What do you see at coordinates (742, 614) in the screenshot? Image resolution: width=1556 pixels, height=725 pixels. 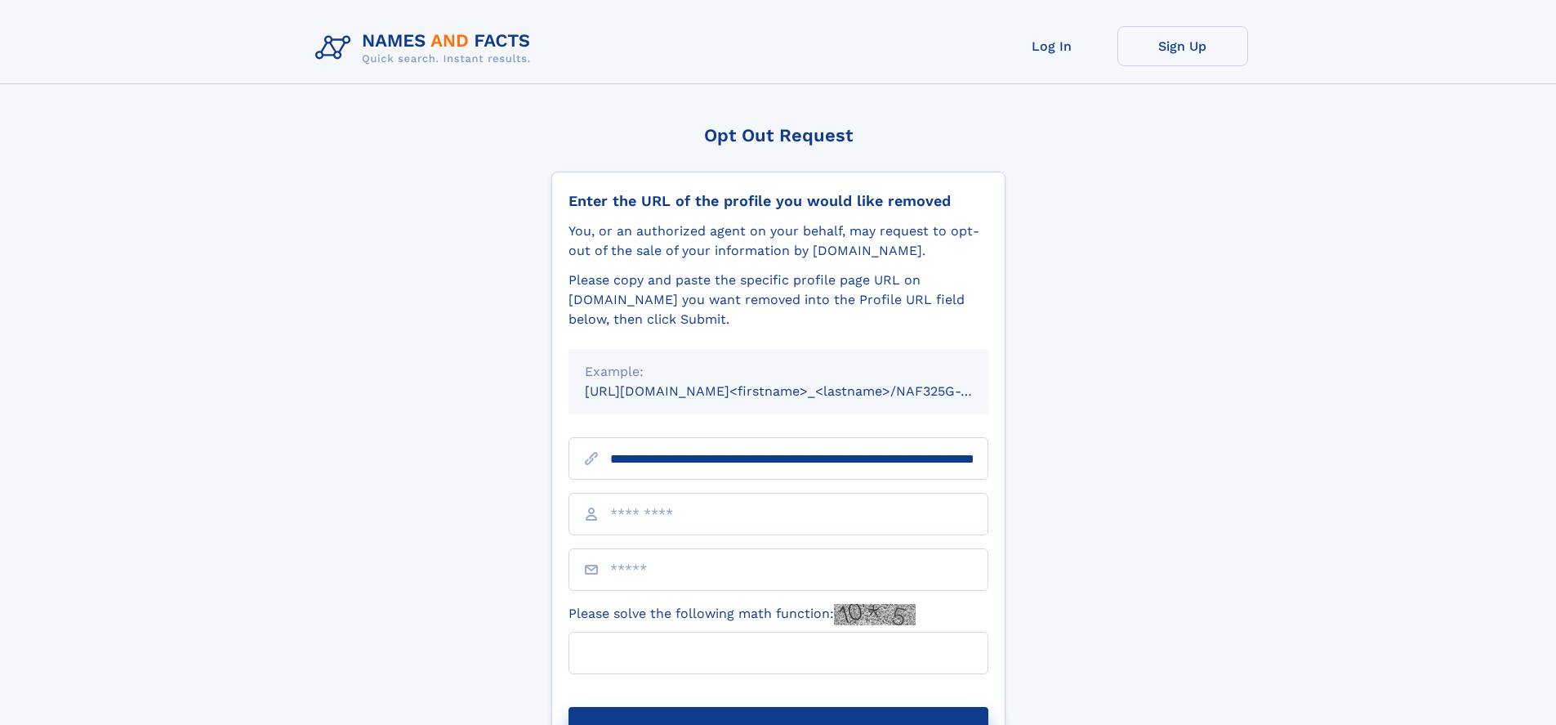 I see `label: Please solve the following math function:` at bounding box center [742, 614].